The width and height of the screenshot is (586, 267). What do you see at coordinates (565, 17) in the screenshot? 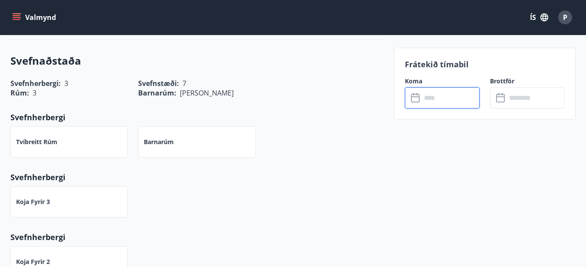
I see `span: P` at bounding box center [565, 17].